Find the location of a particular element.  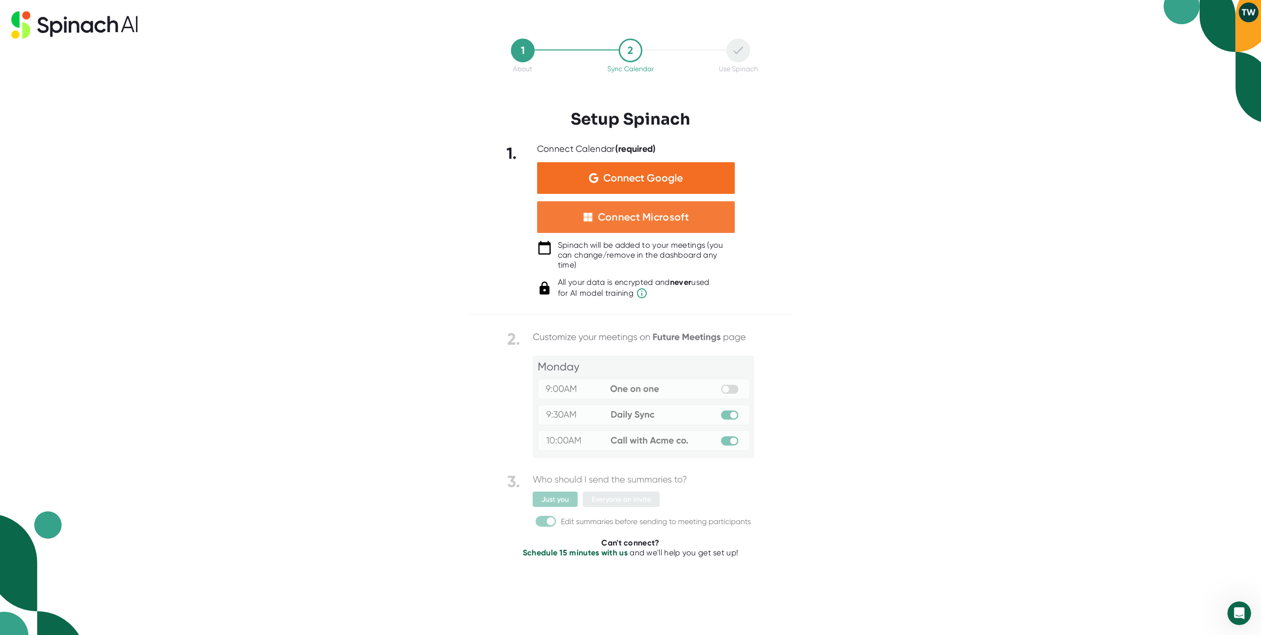

div: Spinach will be added to your meetings (you can change/remove in the dashboard any time) is located at coordinates (646, 255).